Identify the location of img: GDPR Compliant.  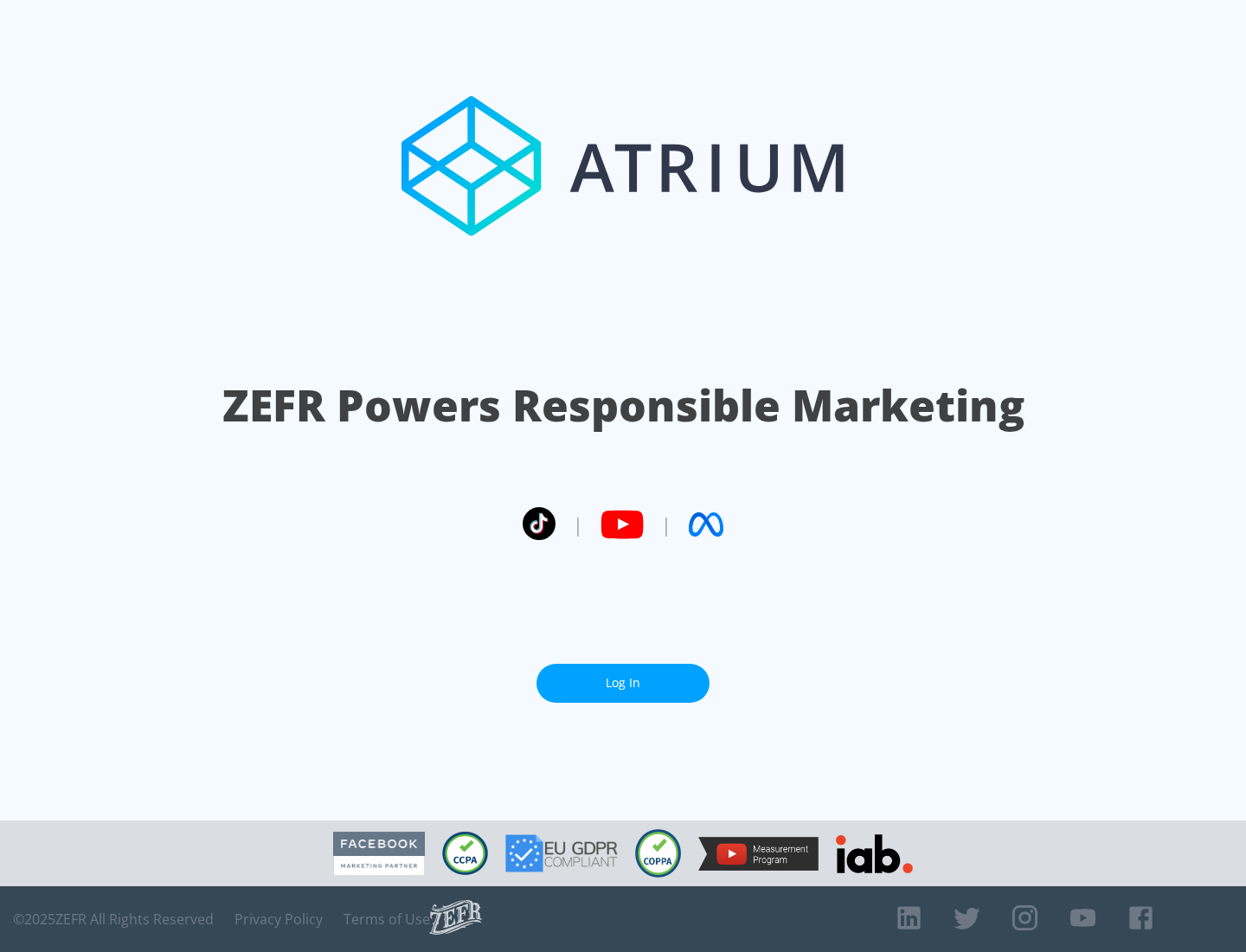
(561, 853).